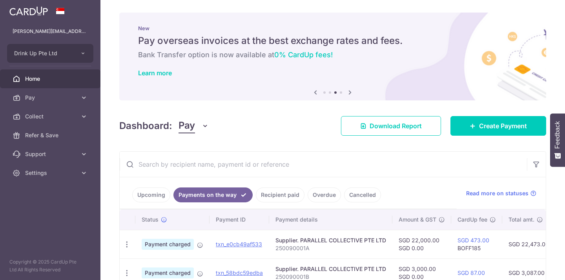  Describe the element at coordinates (194, 126) in the screenshot. I see `button: Pay` at that location.